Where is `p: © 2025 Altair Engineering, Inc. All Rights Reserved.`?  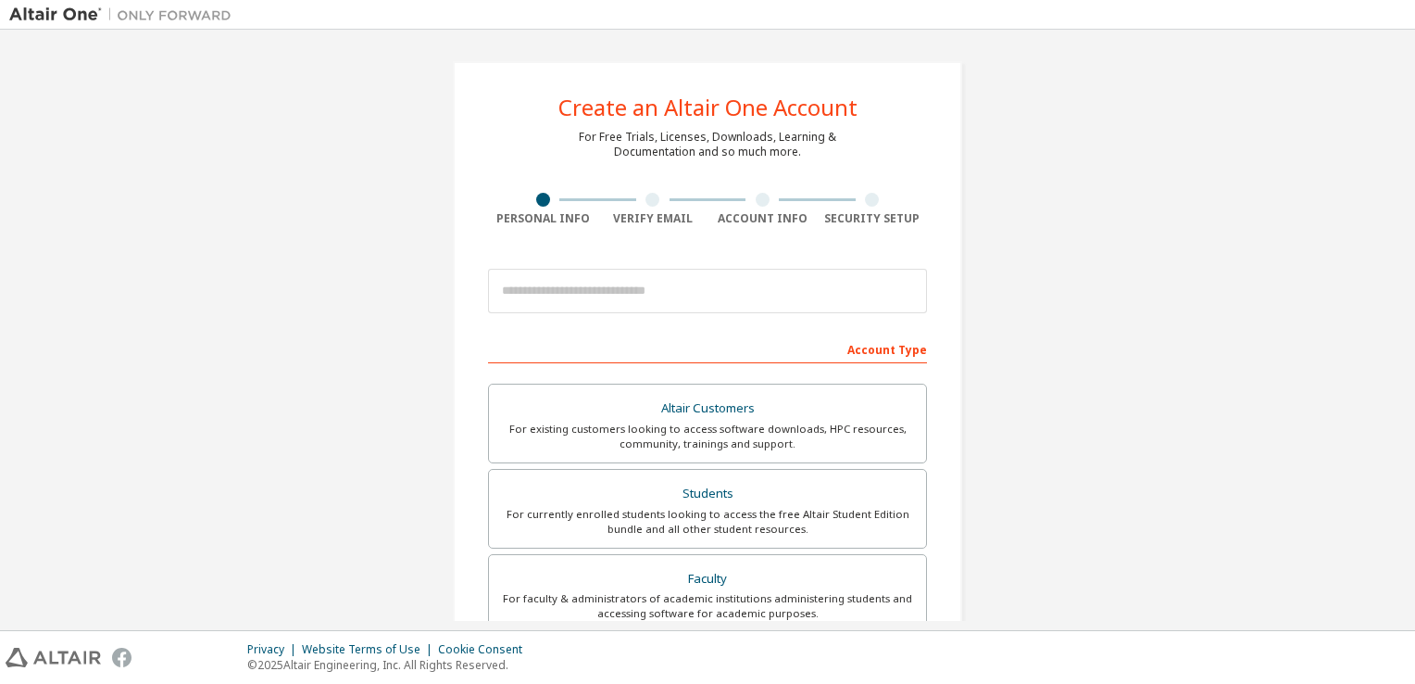 p: © 2025 Altair Engineering, Inc. All Rights Reserved. is located at coordinates (390, 664).